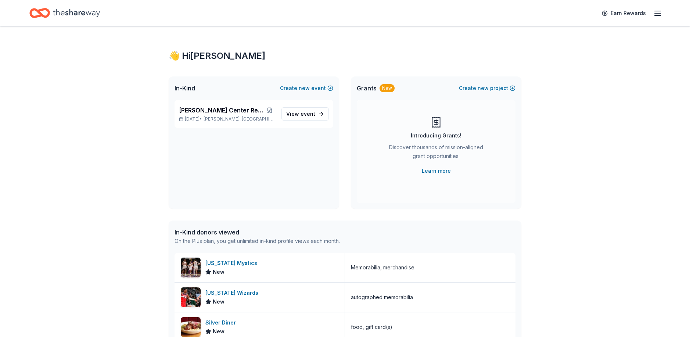  I want to click on img: Image for Washington Mystics, so click(191, 268).